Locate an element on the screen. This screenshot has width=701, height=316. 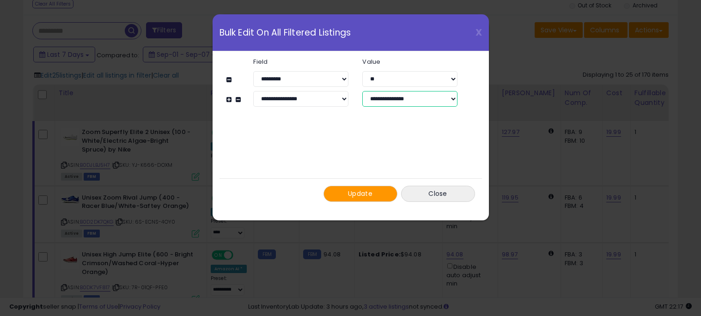
button: Close is located at coordinates (438, 194).